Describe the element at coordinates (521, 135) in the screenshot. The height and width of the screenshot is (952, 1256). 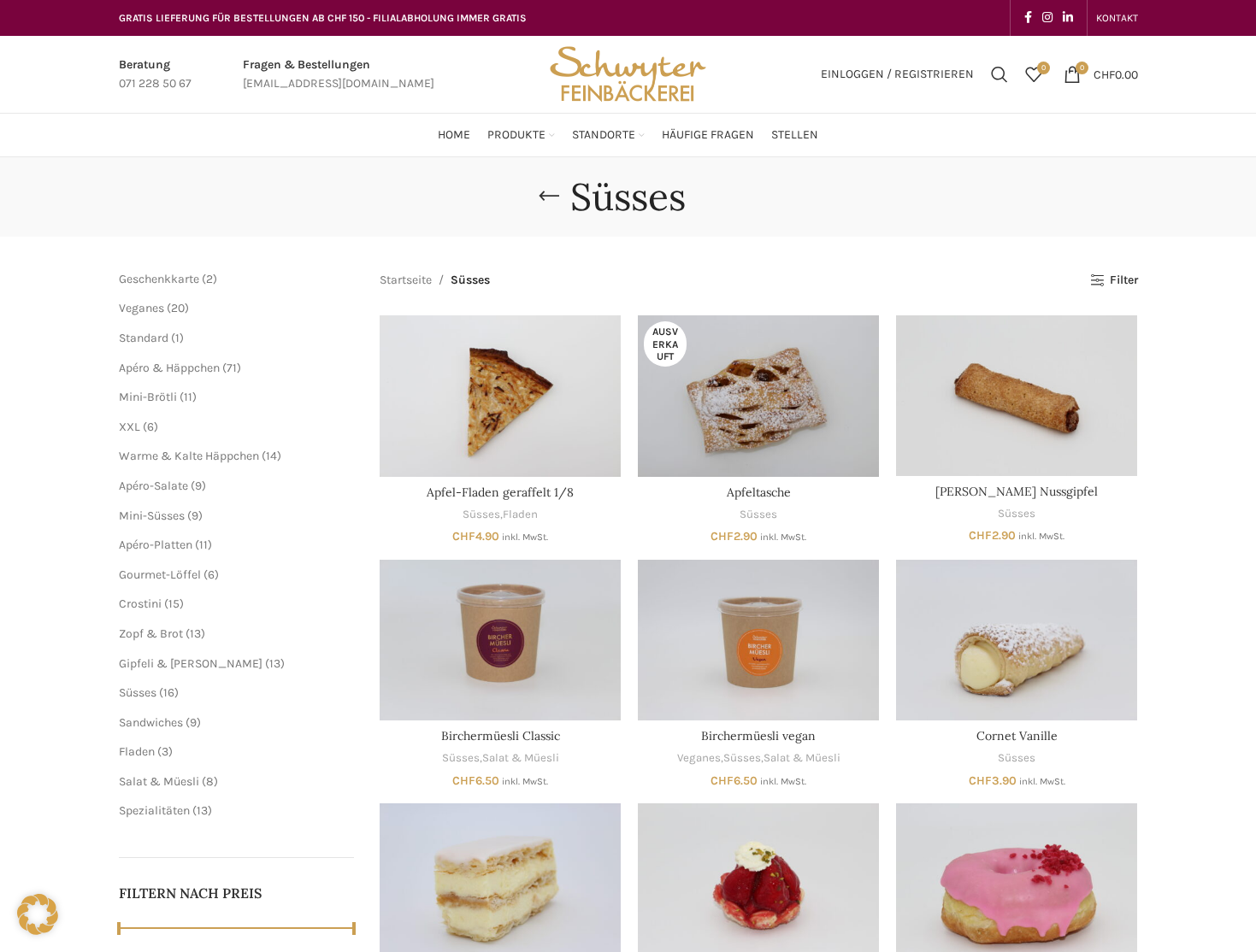
I see `a: Produkte` at that location.